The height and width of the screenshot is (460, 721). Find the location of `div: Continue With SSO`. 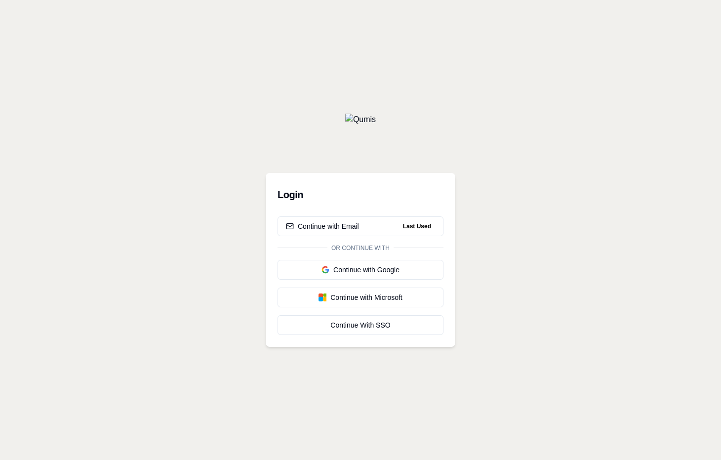

div: Continue With SSO is located at coordinates (361, 325).